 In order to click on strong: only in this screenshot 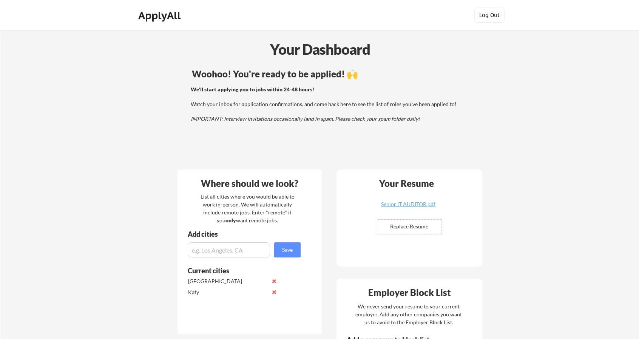, I will do `click(231, 220)`.